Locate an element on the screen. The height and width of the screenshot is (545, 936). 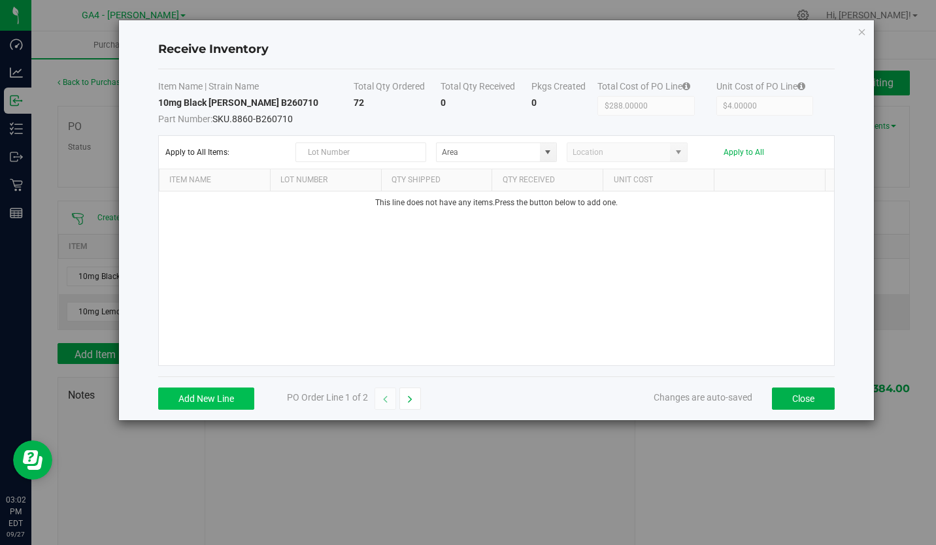
th: Qty Shipped is located at coordinates (436, 180).